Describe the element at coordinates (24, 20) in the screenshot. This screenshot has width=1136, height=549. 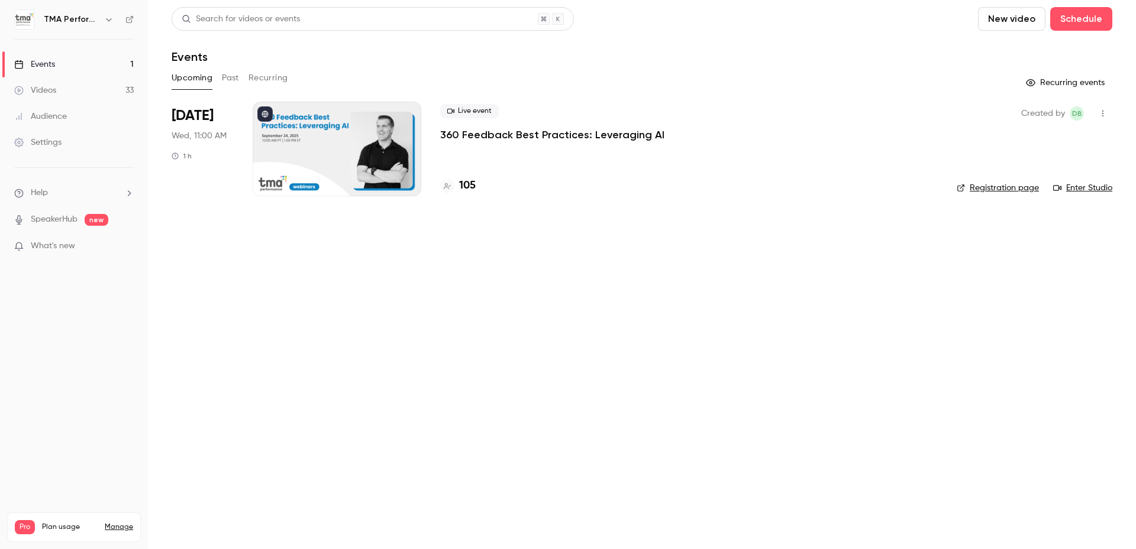
I see `img: TMA Performance (formerly DecisionWise)` at that location.